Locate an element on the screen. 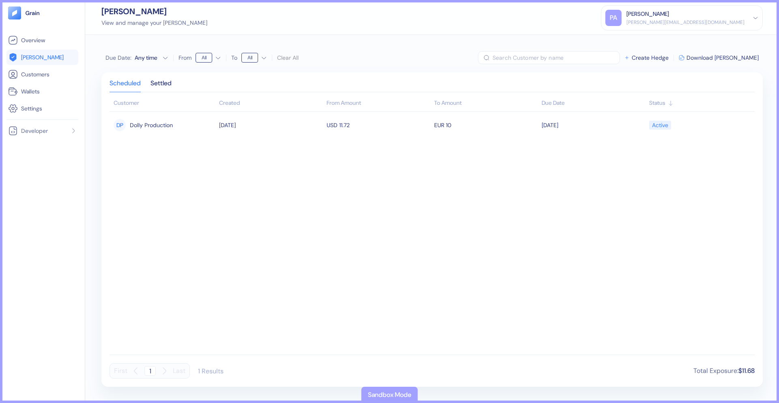 The height and width of the screenshot is (403, 779). span: Overview is located at coordinates (33, 40).